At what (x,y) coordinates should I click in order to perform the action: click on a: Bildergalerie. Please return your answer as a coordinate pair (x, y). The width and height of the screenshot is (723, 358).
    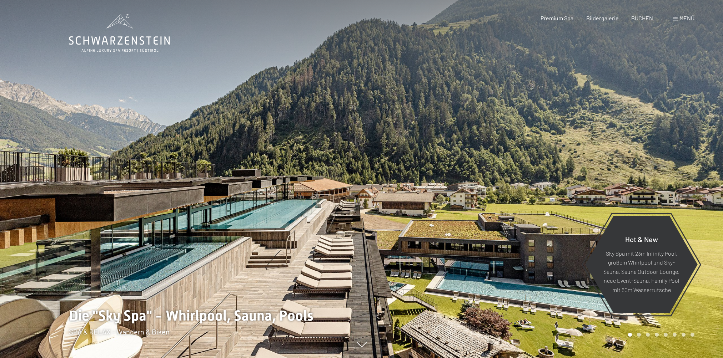
    Looking at the image, I should click on (602, 18).